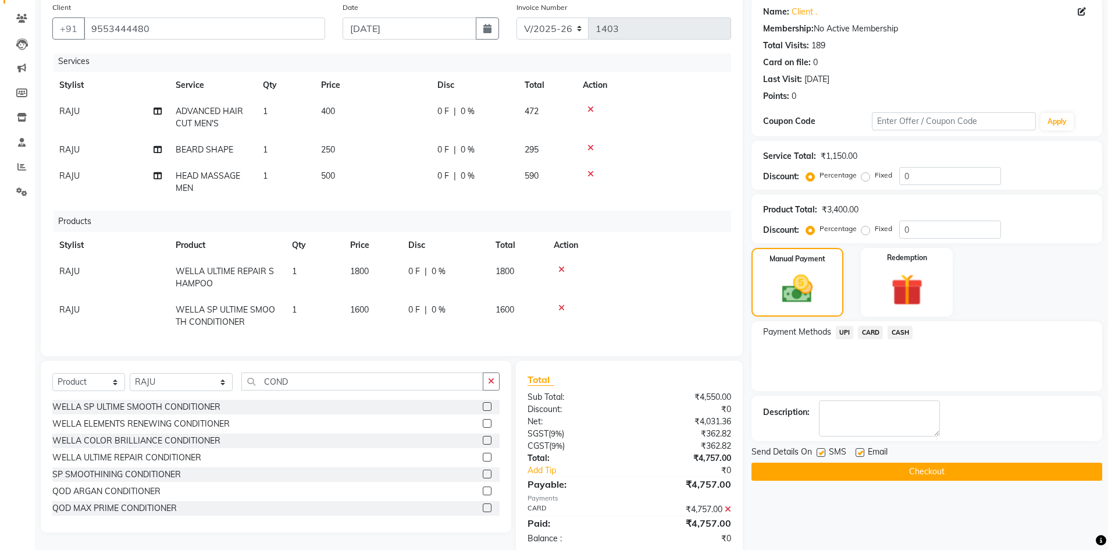  Describe the element at coordinates (574, 397) in the screenshot. I see `div: Sub Total:` at that location.